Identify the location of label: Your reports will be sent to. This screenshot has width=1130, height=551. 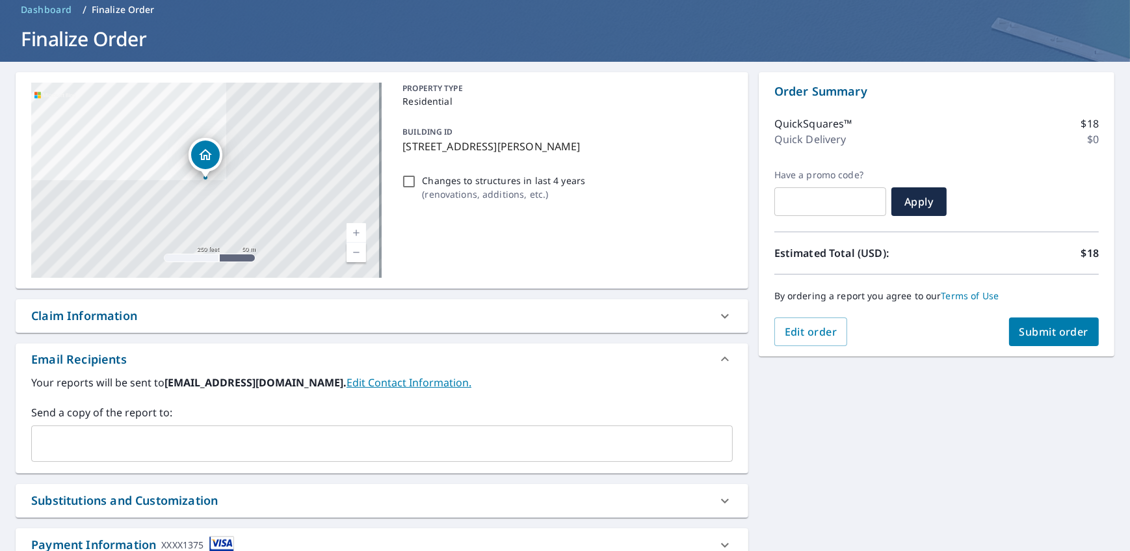
(382, 382).